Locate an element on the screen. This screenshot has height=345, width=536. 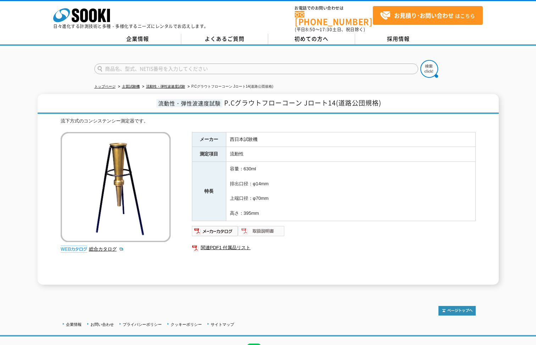
span: お電話でのお問い合わせは is located at coordinates (334, 8).